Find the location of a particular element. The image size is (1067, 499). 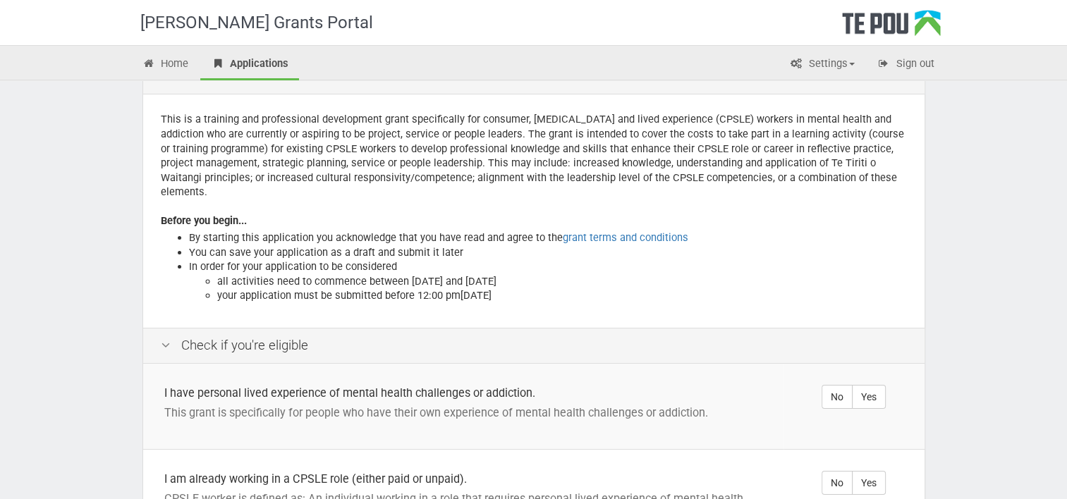

li: You can save your application as a draft and submit it later is located at coordinates (548, 252).